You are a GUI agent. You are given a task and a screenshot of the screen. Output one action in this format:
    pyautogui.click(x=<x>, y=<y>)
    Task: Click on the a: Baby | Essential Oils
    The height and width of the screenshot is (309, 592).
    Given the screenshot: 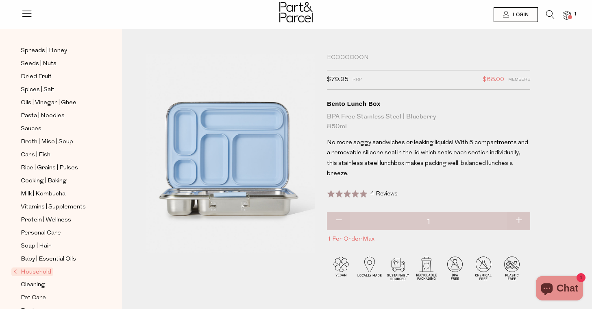 What is the action you would take?
    pyautogui.click(x=58, y=259)
    